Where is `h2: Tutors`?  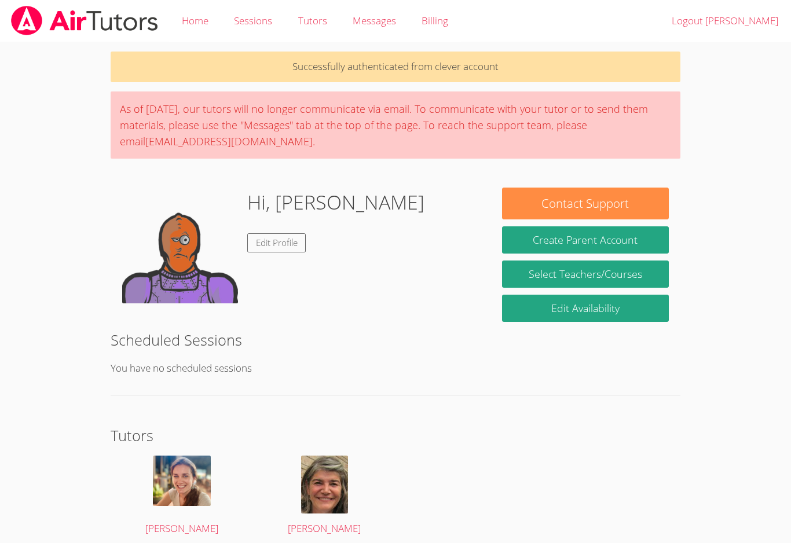
h2: Tutors is located at coordinates (395, 435).